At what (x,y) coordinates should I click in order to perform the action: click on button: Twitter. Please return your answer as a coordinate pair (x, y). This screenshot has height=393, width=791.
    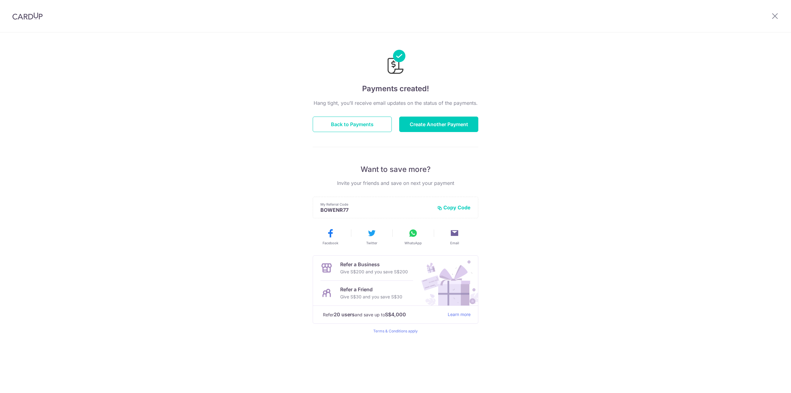
    Looking at the image, I should click on (372, 237).